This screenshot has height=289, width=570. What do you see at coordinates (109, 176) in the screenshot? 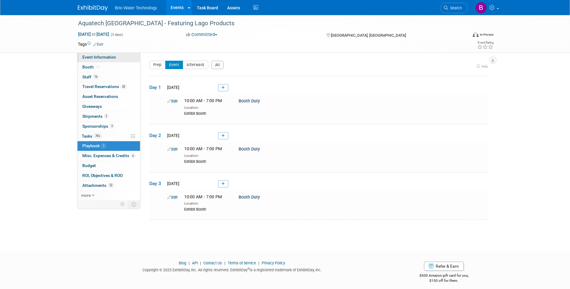
I see `a: ROI, Objectives & ROO` at bounding box center [109, 176].